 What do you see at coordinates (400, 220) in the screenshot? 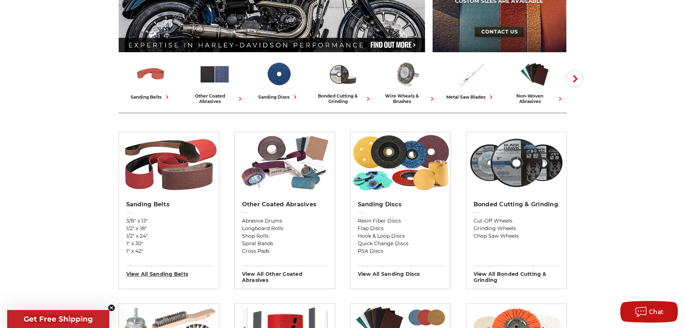
I see `a: Resin Fiber Discs` at bounding box center [400, 220].